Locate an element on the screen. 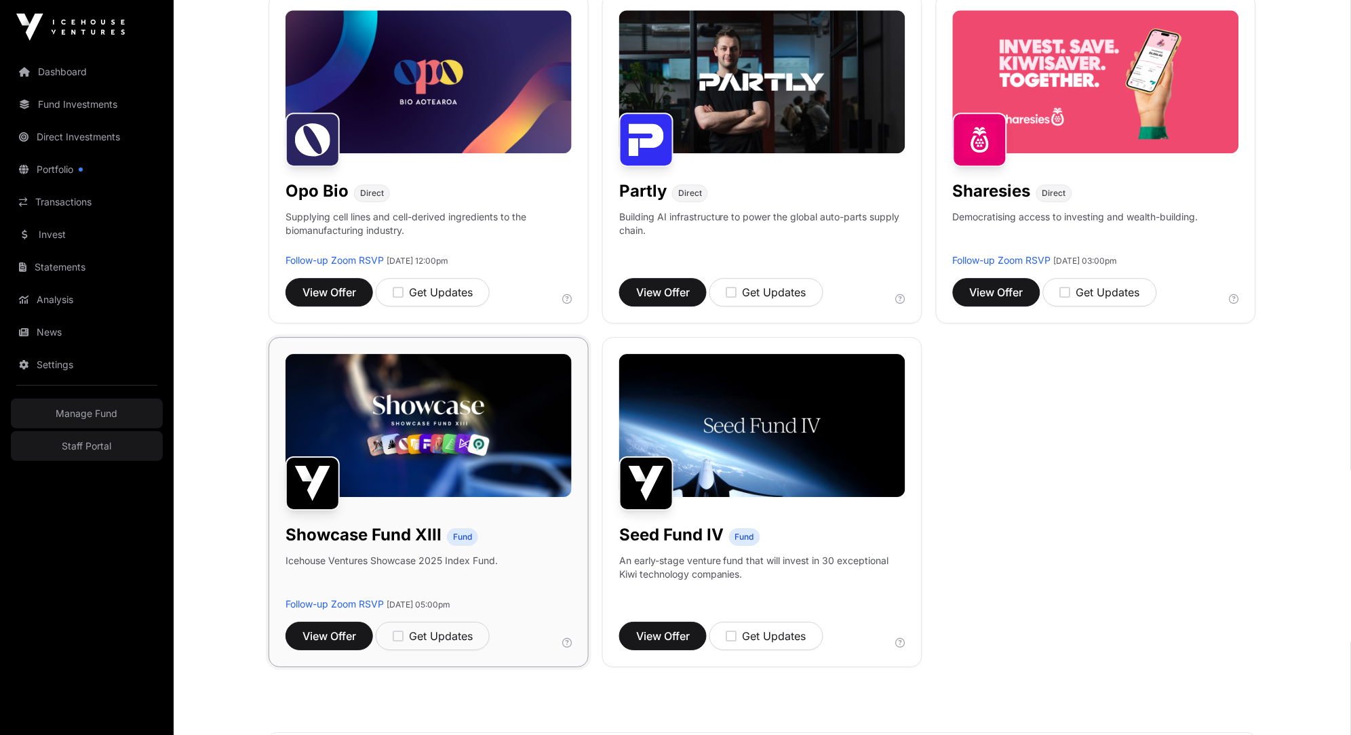 The width and height of the screenshot is (1351, 735). a: News is located at coordinates (87, 332).